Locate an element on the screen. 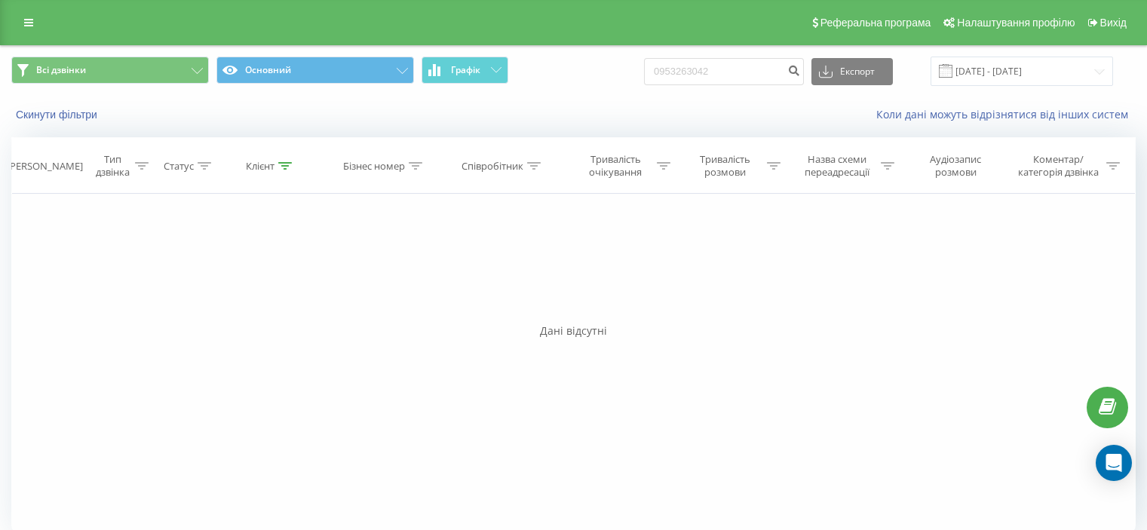 This screenshot has height=530, width=1147. span: Всі дзвінки is located at coordinates (61, 70).